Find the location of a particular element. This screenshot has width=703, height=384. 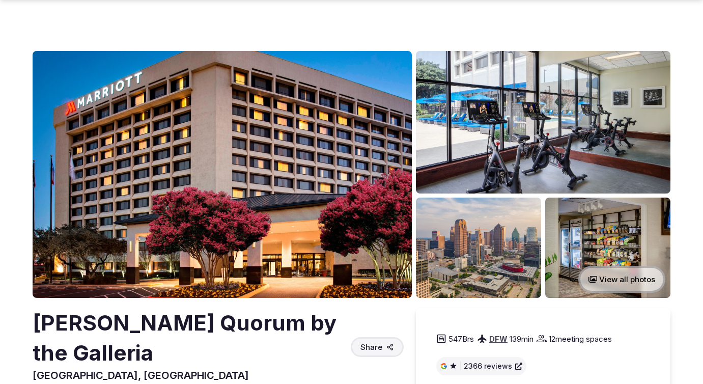

span: 139 min is located at coordinates (521, 338).